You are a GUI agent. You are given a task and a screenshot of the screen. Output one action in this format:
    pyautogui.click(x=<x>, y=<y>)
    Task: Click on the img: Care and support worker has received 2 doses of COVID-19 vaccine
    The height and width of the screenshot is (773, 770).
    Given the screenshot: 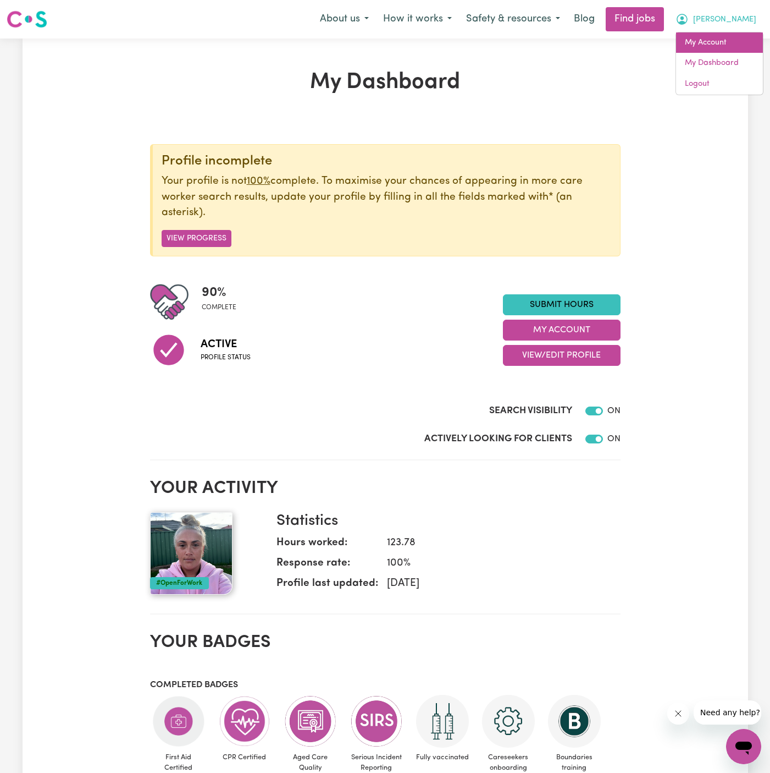 What is the action you would take?
    pyautogui.click(x=443, y=721)
    